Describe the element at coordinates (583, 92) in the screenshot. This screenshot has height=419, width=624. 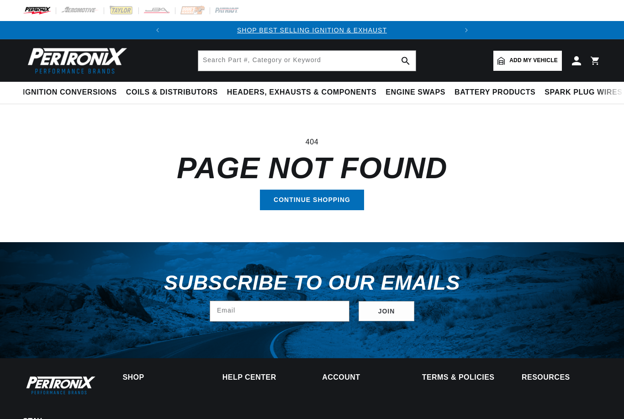
I see `span: Spark Plug Wires` at that location.